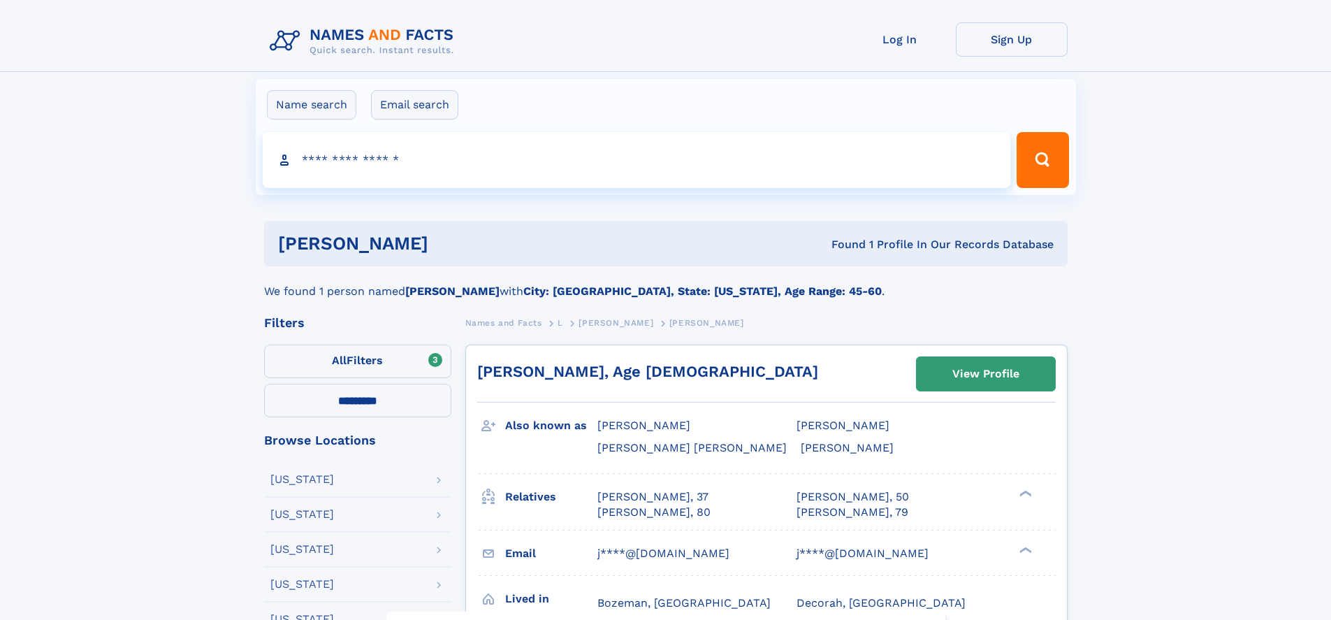  Describe the element at coordinates (358, 361) in the screenshot. I see `label: Filters` at that location.